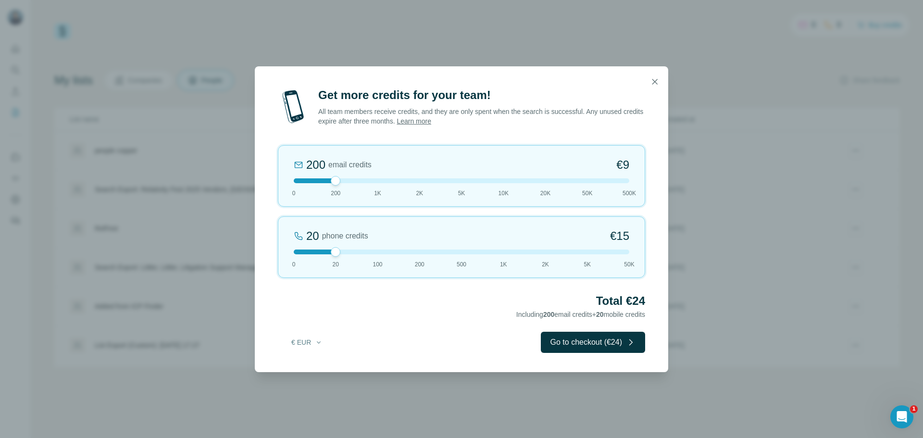 The height and width of the screenshot is (438, 923). Describe the element at coordinates (462, 301) in the screenshot. I see `h2: Total €24` at that location.